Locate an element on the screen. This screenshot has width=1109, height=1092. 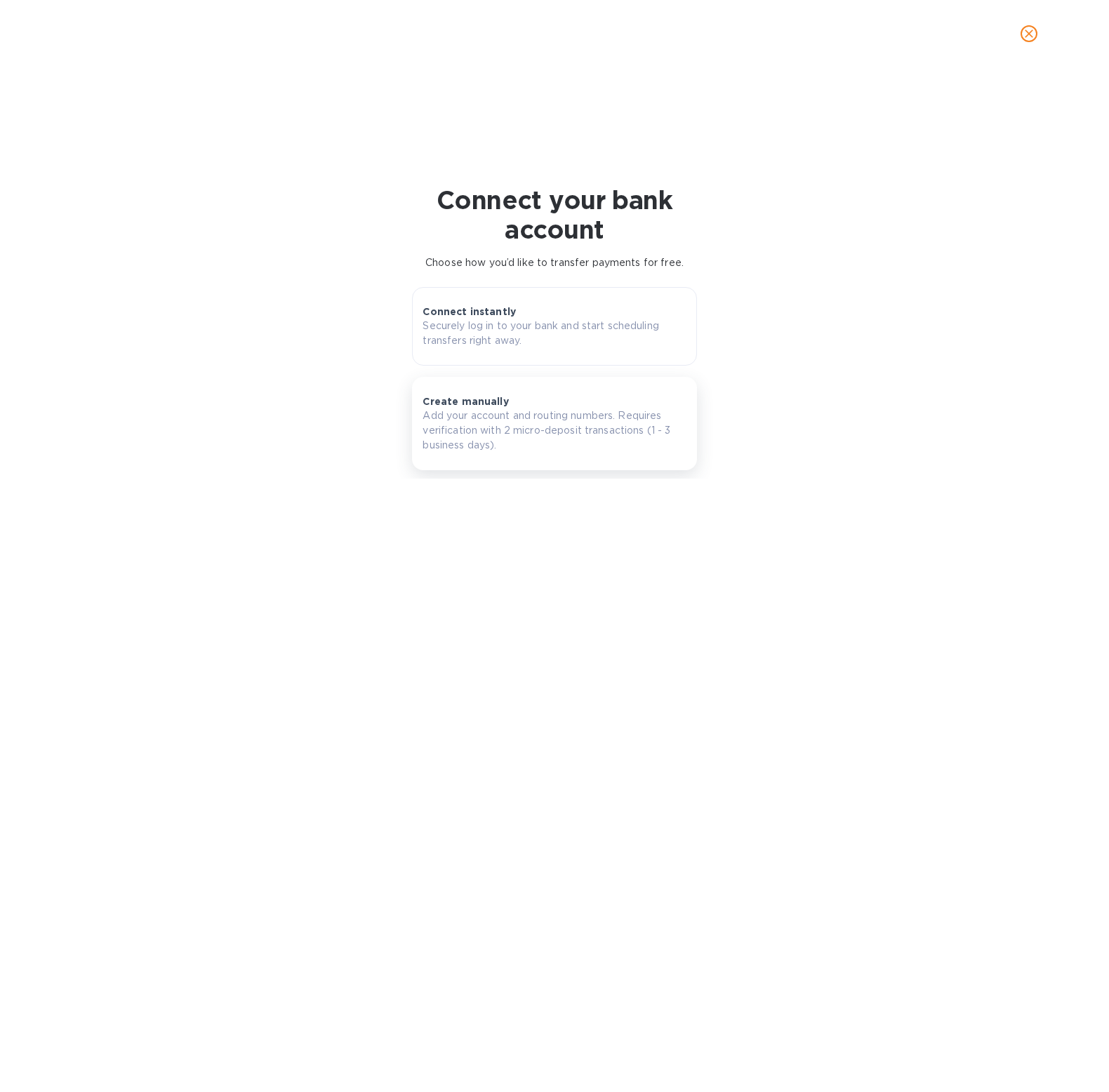
p: Add your account and routing numbers. Requires verification with 2 micro-deposit transactions (1 ... is located at coordinates (554, 430).